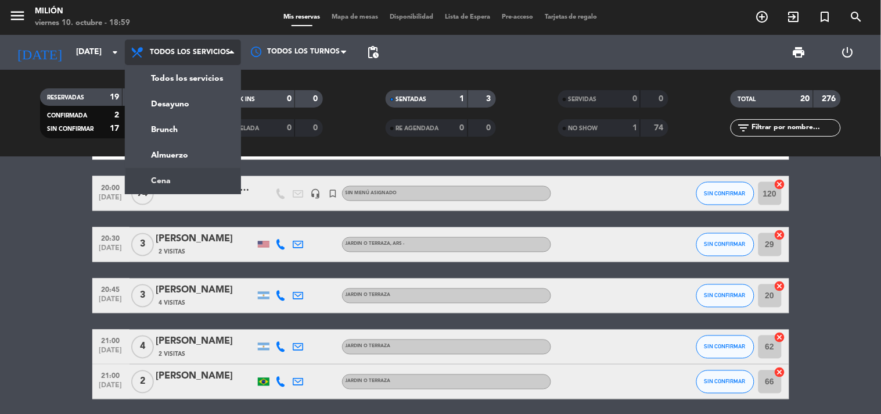 Image resolution: width=881 pixels, height=414 pixels. Describe the element at coordinates (114, 97) in the screenshot. I see `strong: 19` at that location.